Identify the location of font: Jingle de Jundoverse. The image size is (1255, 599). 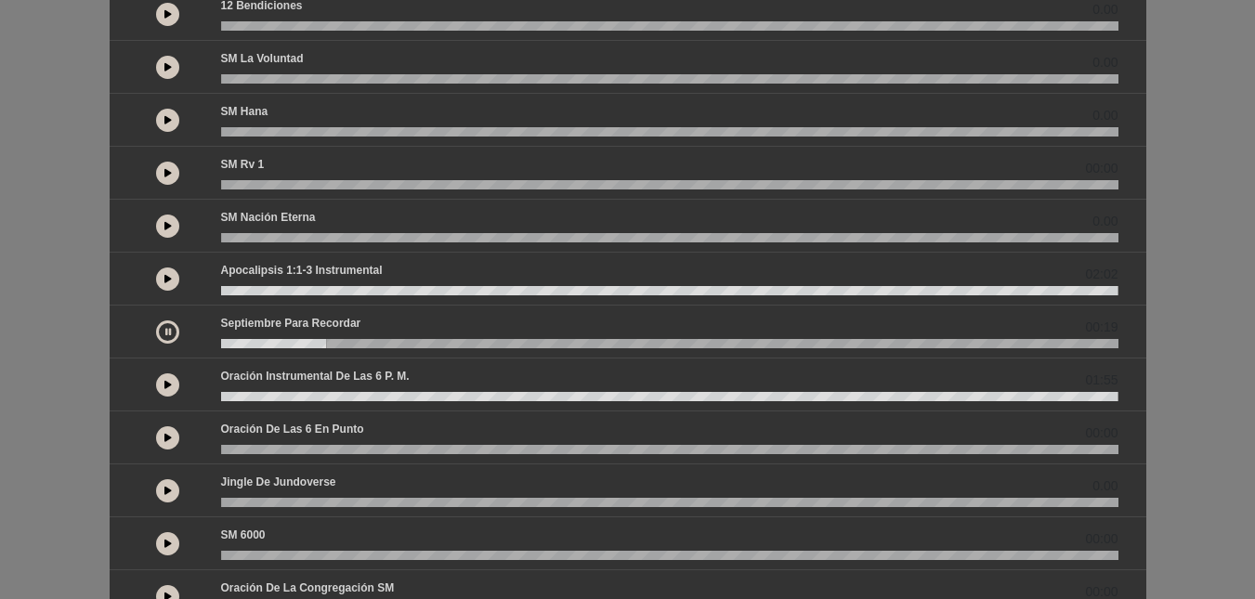
(279, 482).